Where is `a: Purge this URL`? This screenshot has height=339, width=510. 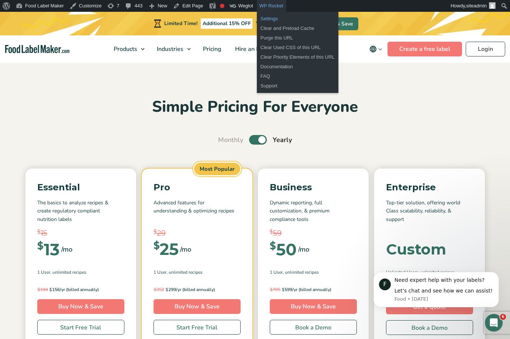
a: Purge this URL is located at coordinates (298, 38).